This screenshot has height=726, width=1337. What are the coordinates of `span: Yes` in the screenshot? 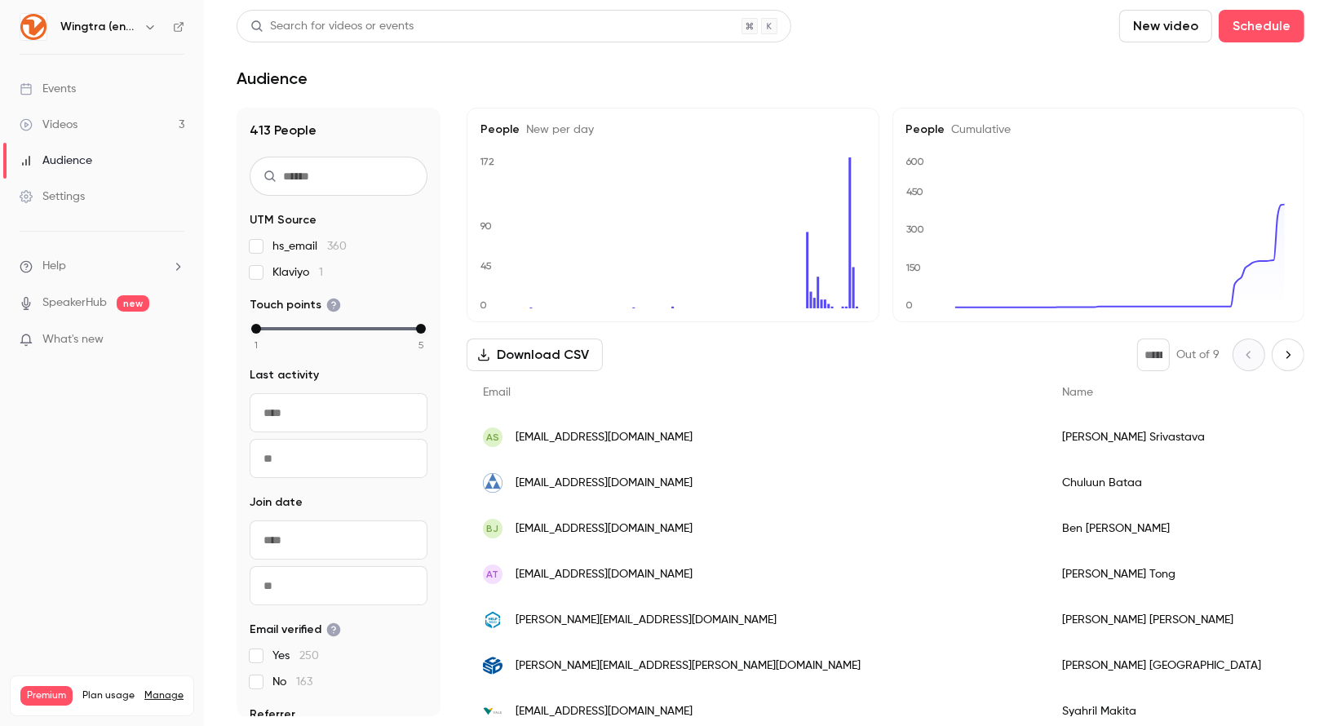 It's located at (295, 656).